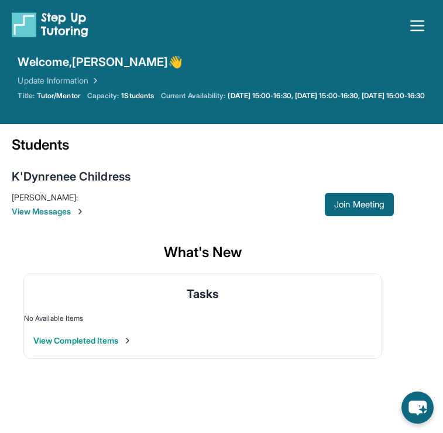 This screenshot has height=433, width=443. What do you see at coordinates (417, 407) in the screenshot?
I see `button: chat-button` at bounding box center [417, 407].